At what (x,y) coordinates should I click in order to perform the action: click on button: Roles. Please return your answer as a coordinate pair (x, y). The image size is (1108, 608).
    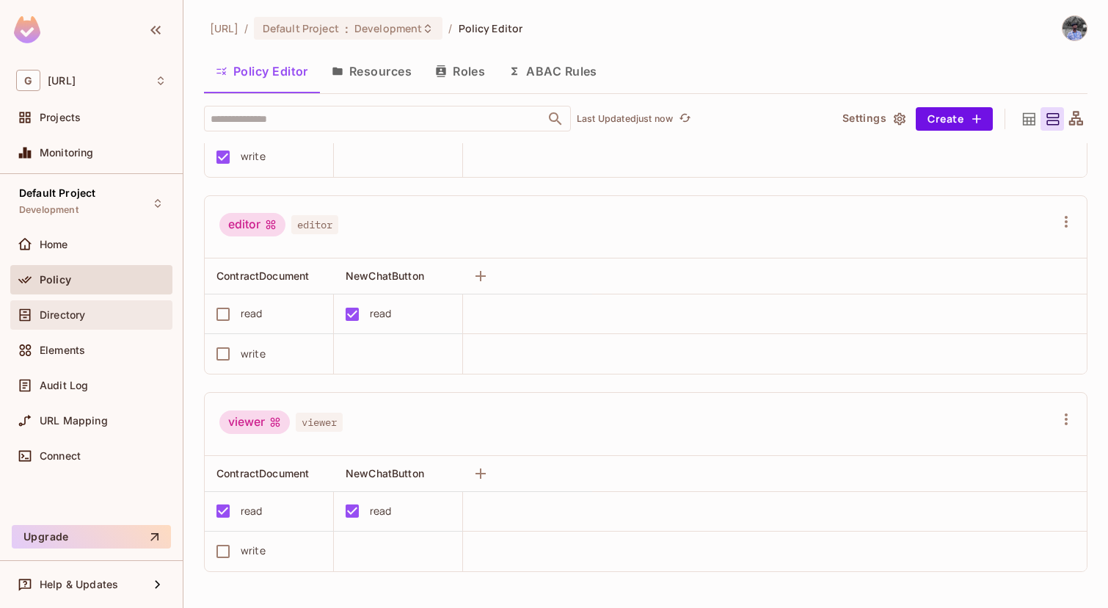
    Looking at the image, I should click on (460, 71).